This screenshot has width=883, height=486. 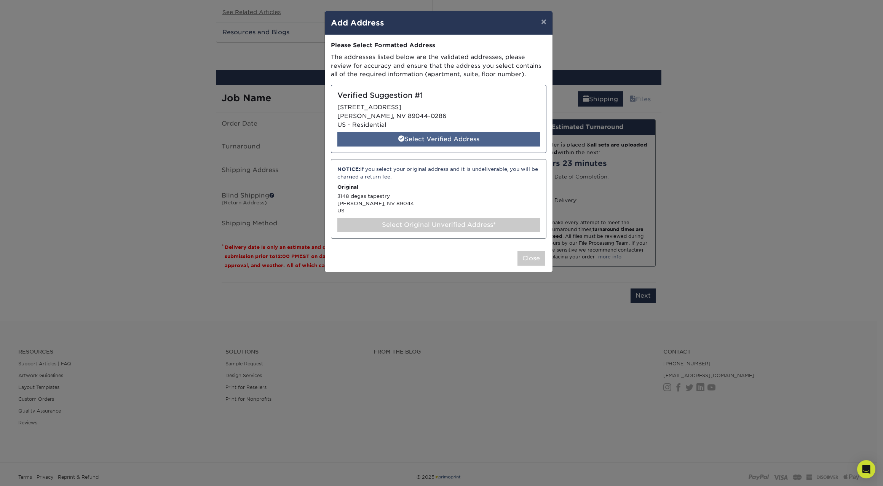 I want to click on div: If you select your original address and it is undeliverable, you will be charged a return fee., so click(x=439, y=173).